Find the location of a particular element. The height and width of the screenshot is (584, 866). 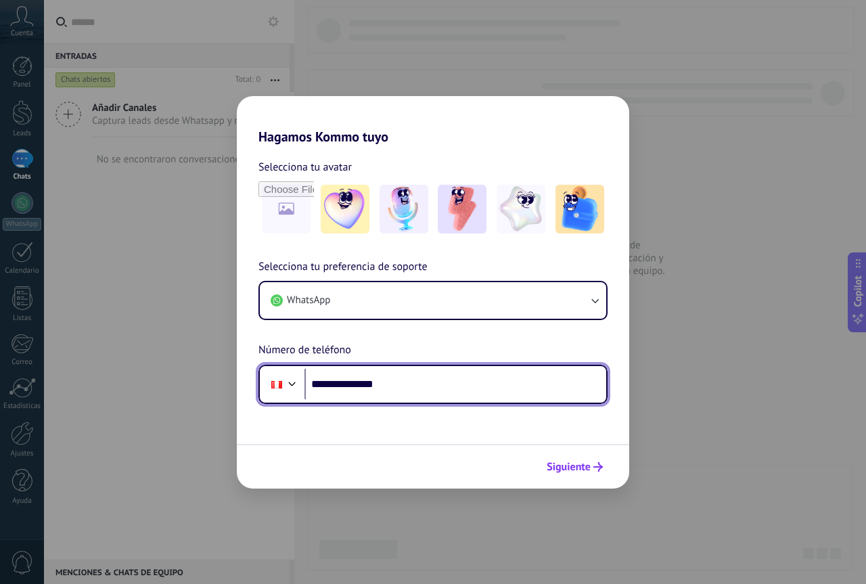

div: Peru: + 51 is located at coordinates (277, 384).